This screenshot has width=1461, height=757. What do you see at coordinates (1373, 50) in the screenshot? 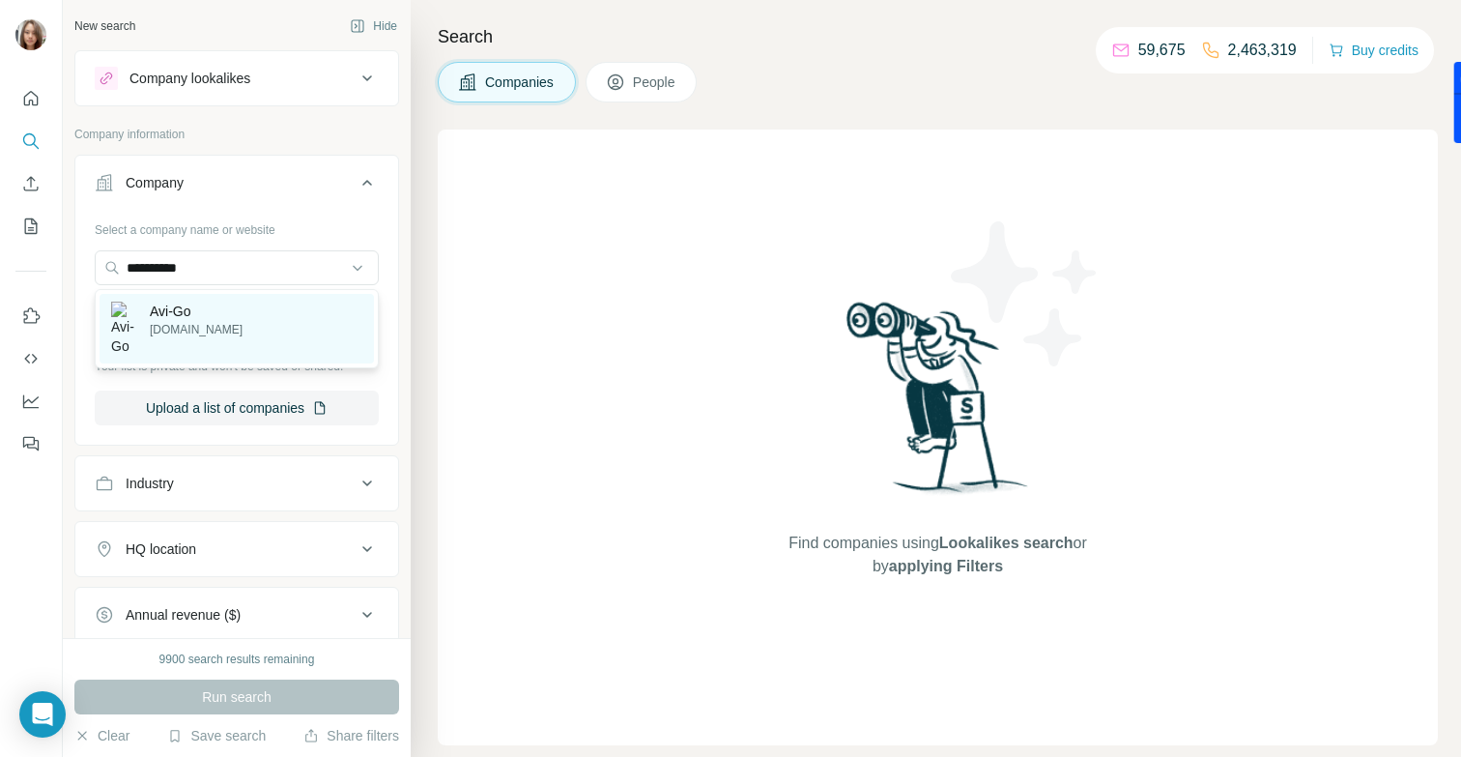
I see `button: Buy credits` at bounding box center [1373, 50].